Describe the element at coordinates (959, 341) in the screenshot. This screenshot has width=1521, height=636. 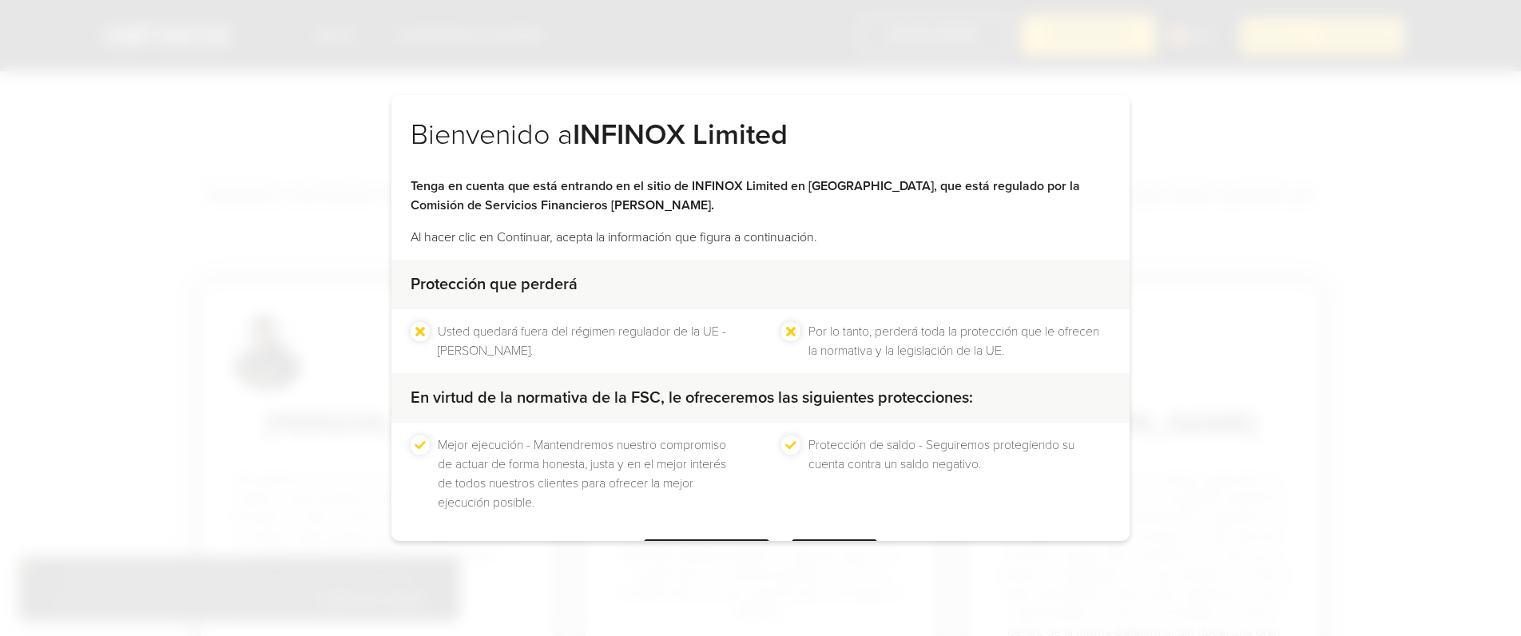
I see `li: Por lo tanto, perderá toda la protección que le ofrecen la normativa y la legislación de la UE.` at that location.